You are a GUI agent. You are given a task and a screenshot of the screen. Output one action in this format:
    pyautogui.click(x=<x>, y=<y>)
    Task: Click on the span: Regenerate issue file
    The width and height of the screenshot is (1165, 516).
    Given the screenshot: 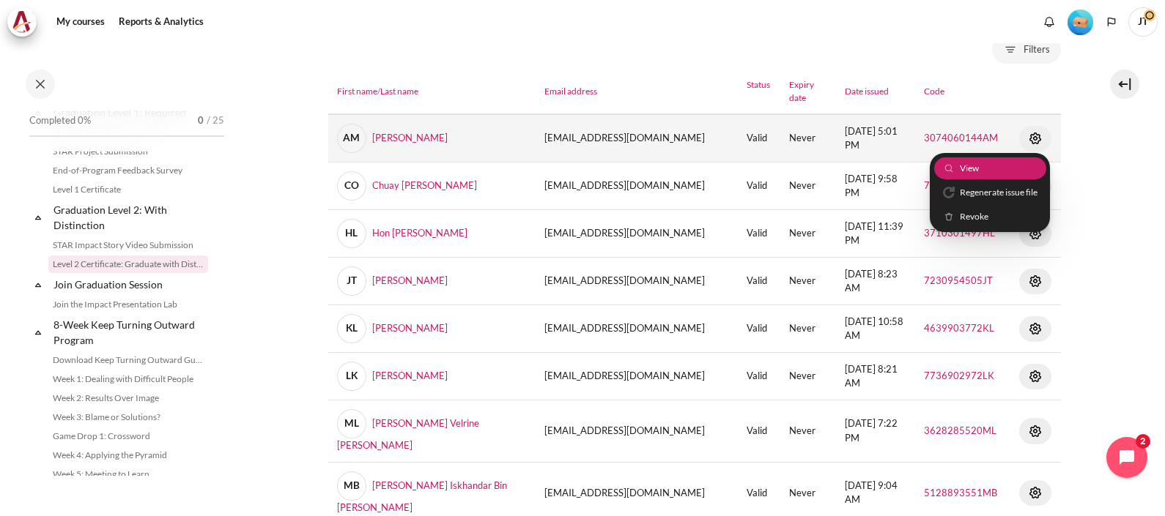 What is the action you would take?
    pyautogui.click(x=998, y=192)
    